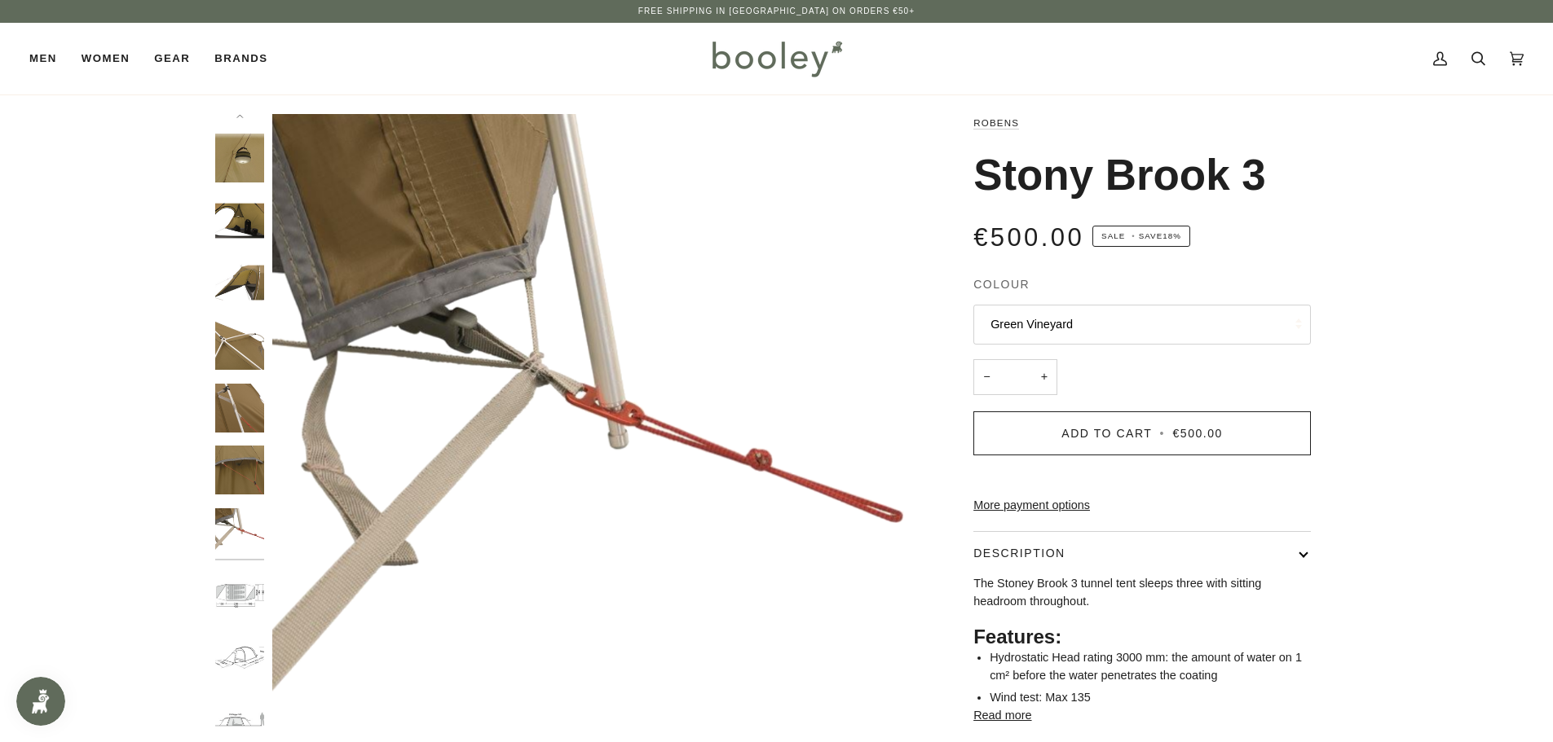  What do you see at coordinates (1142, 553) in the screenshot?
I see `button: Description` at bounding box center [1142, 553].